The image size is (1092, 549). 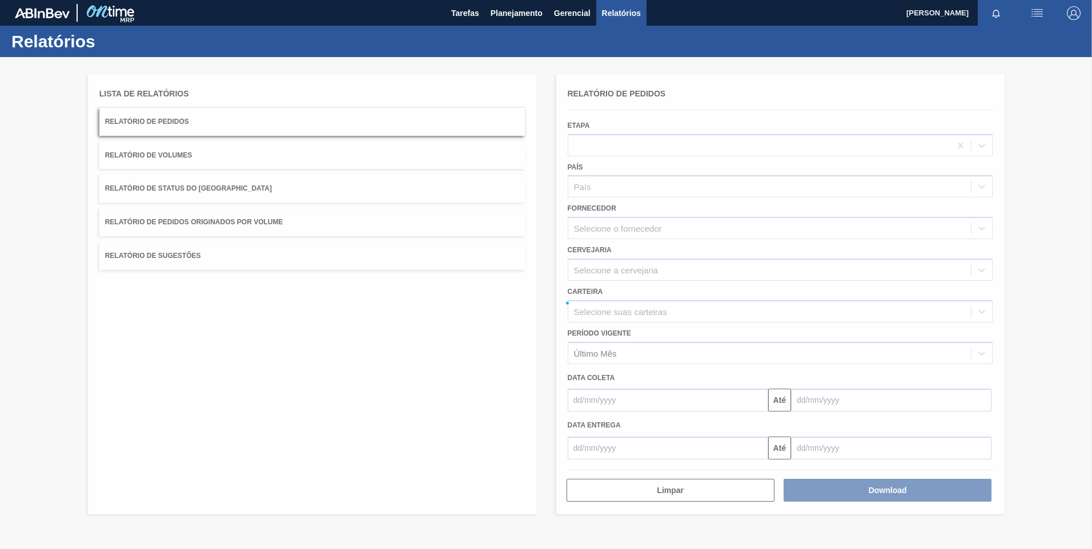 What do you see at coordinates (572, 13) in the screenshot?
I see `span: Gerencial` at bounding box center [572, 13].